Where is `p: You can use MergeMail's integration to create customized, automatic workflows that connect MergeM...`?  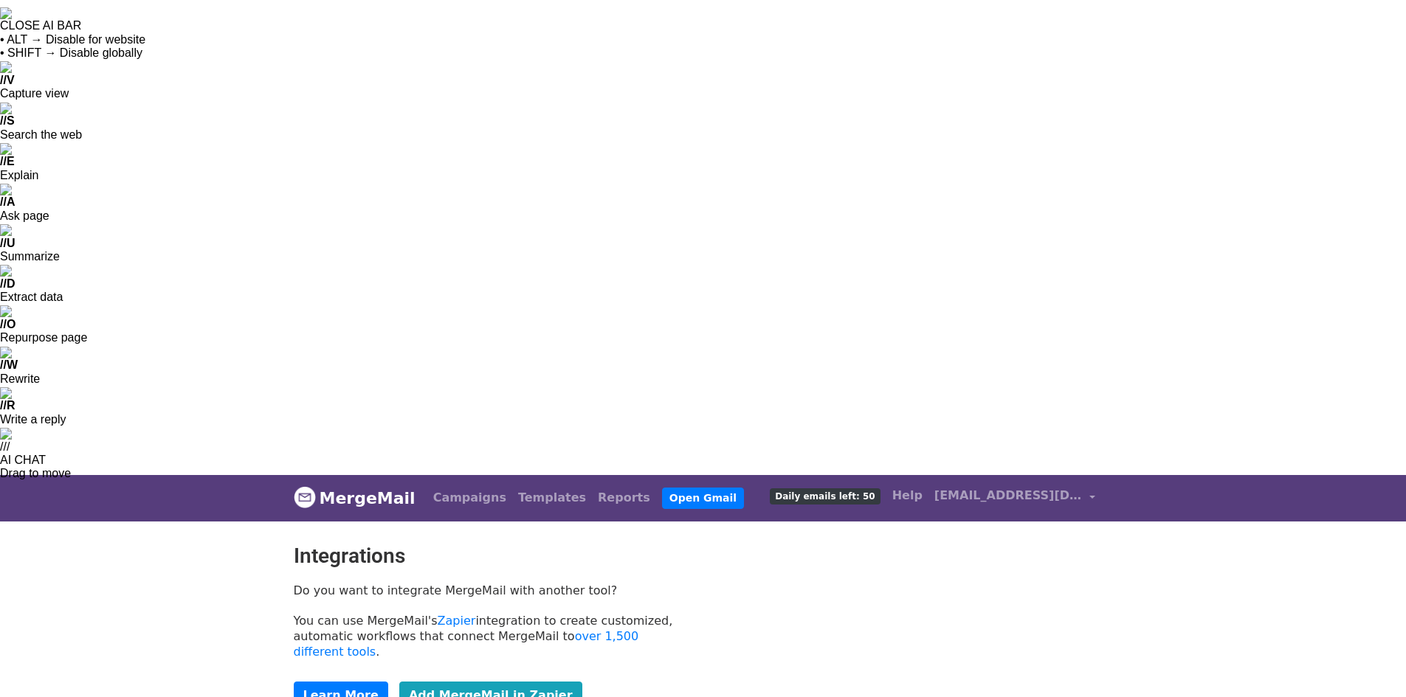 p: You can use MergeMail's integration to create customized, automatic workflows that connect MergeM... is located at coordinates (493, 636).